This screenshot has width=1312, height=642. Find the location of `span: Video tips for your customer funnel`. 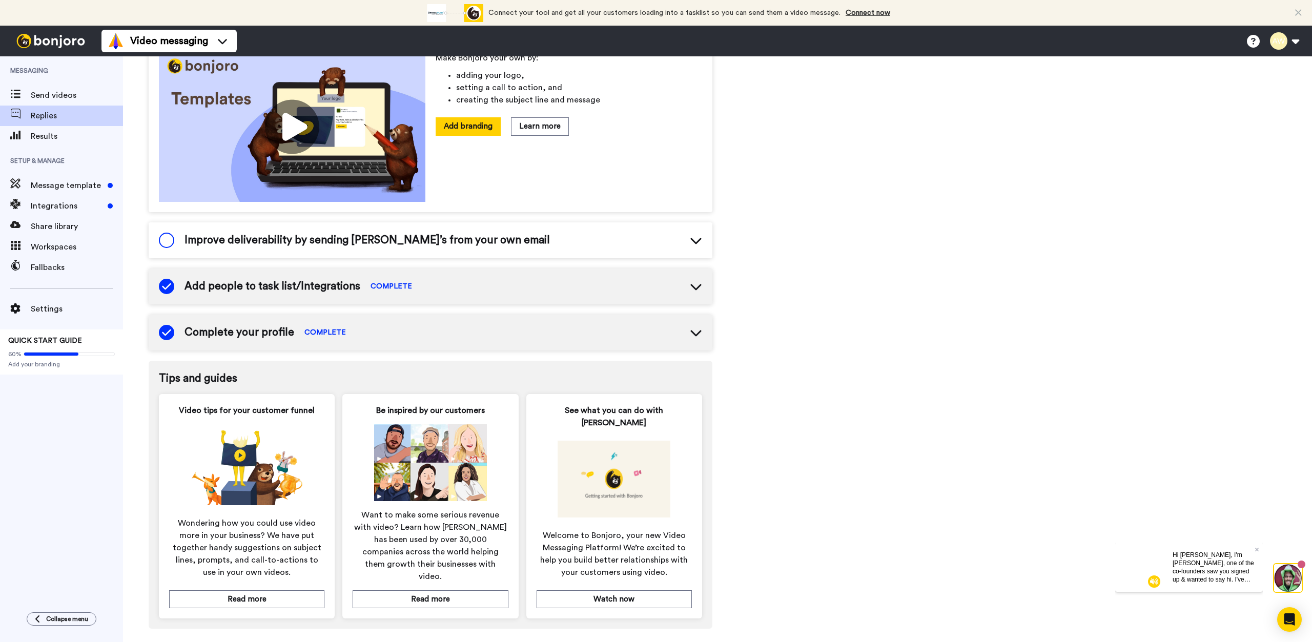

span: Video tips for your customer funnel is located at coordinates (246, 410).